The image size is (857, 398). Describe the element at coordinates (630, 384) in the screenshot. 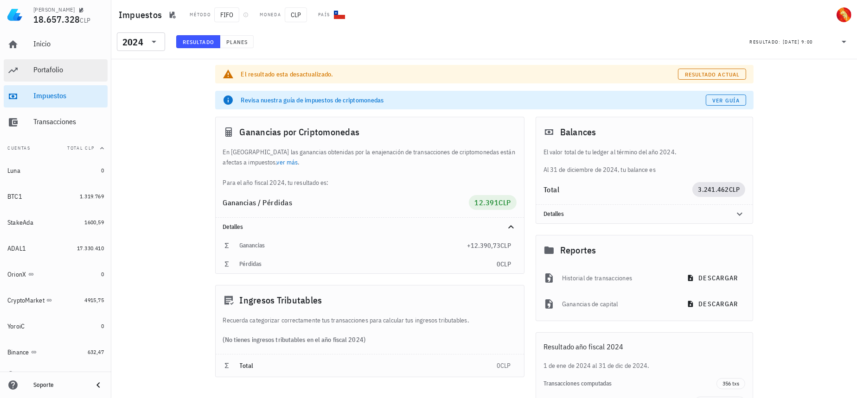

I see `div: Transacciones computadas` at that location.